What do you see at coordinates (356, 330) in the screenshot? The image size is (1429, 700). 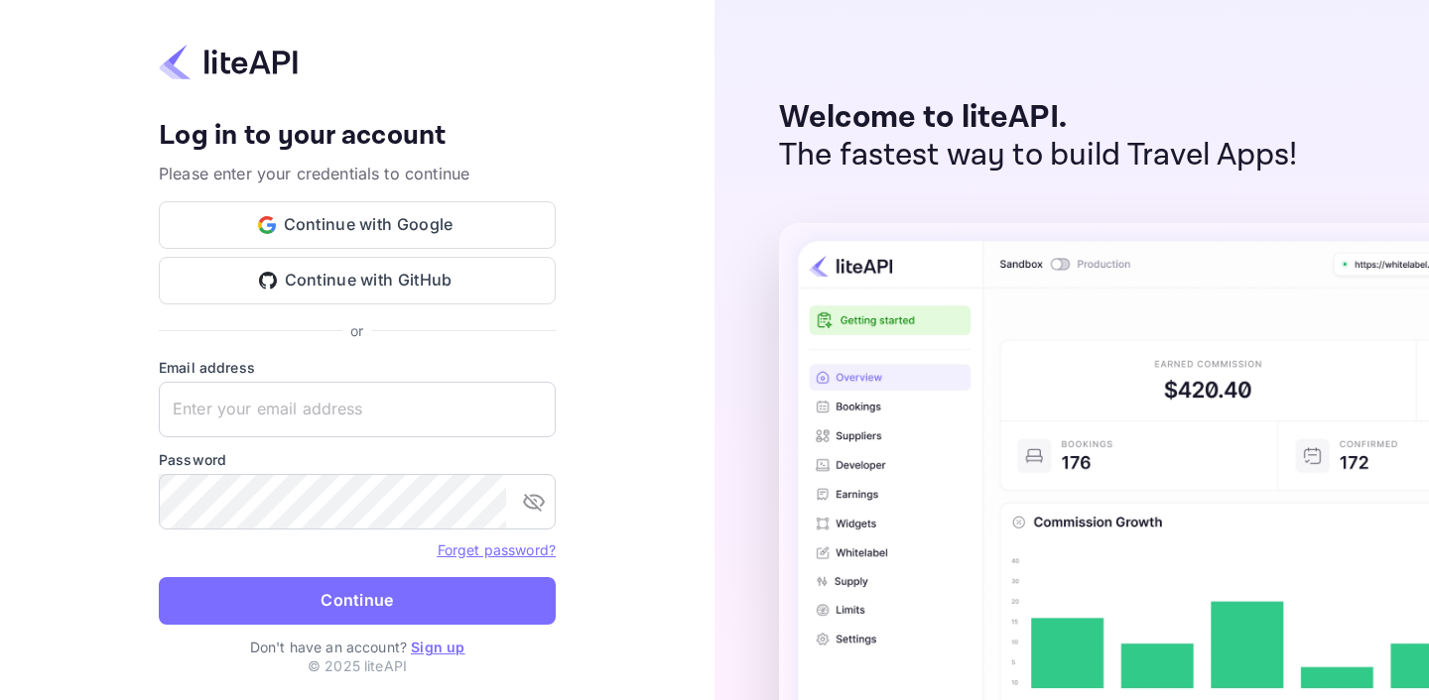 I see `p: or` at bounding box center [356, 330].